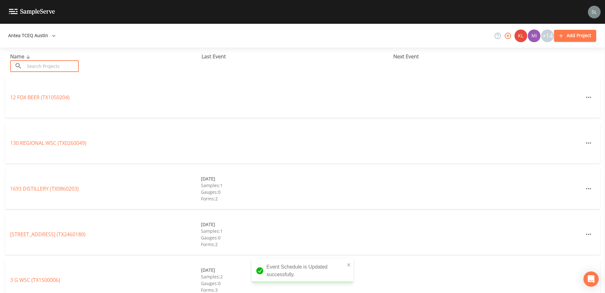  I want to click on span: Name, so click(21, 56).